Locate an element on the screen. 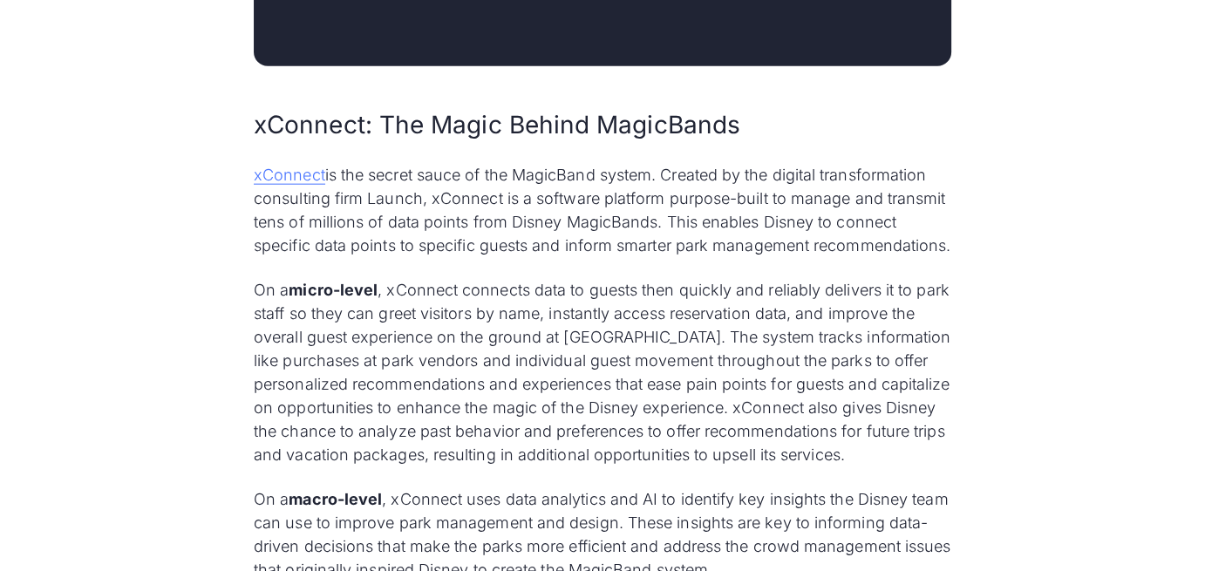 Image resolution: width=1205 pixels, height=571 pixels. strong: micro-level is located at coordinates (333, 289).